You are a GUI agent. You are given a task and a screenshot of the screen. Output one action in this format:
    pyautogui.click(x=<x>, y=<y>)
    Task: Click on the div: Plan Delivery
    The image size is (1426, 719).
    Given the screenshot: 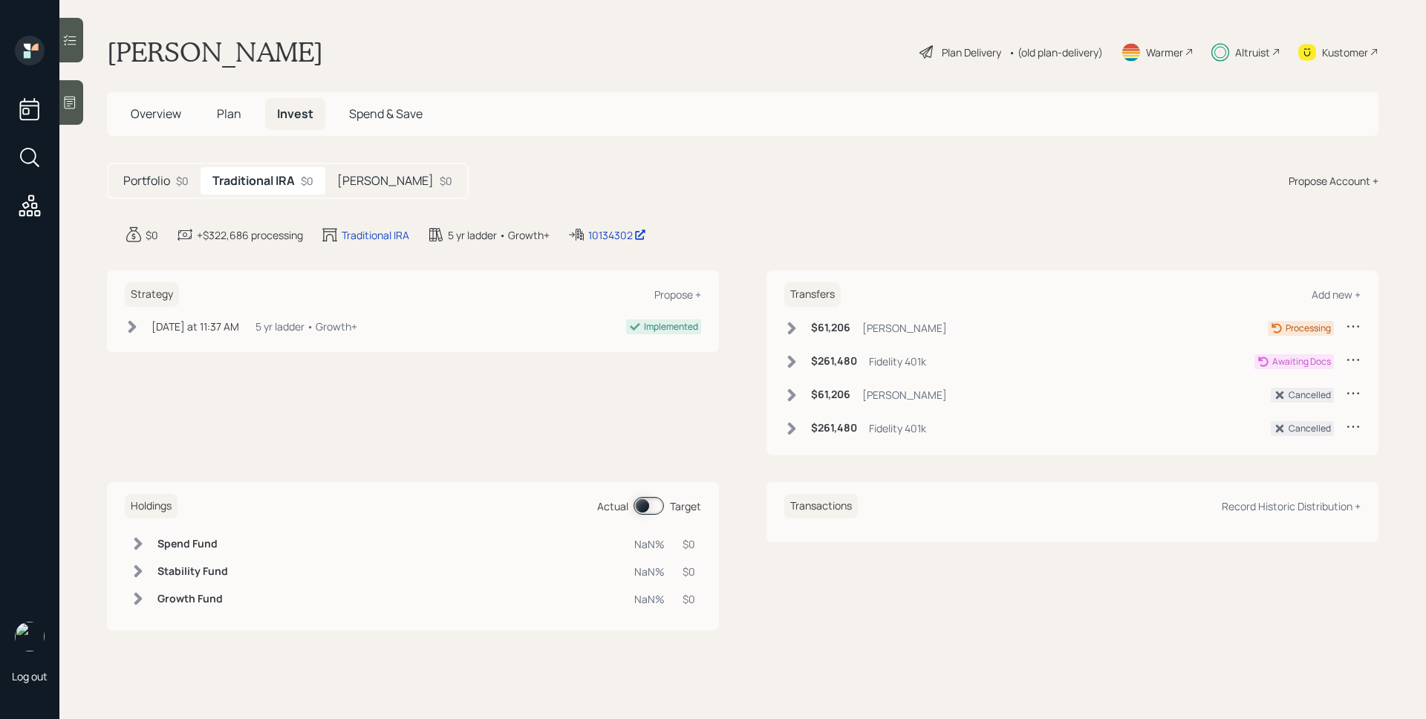 What is the action you would take?
    pyautogui.click(x=972, y=52)
    